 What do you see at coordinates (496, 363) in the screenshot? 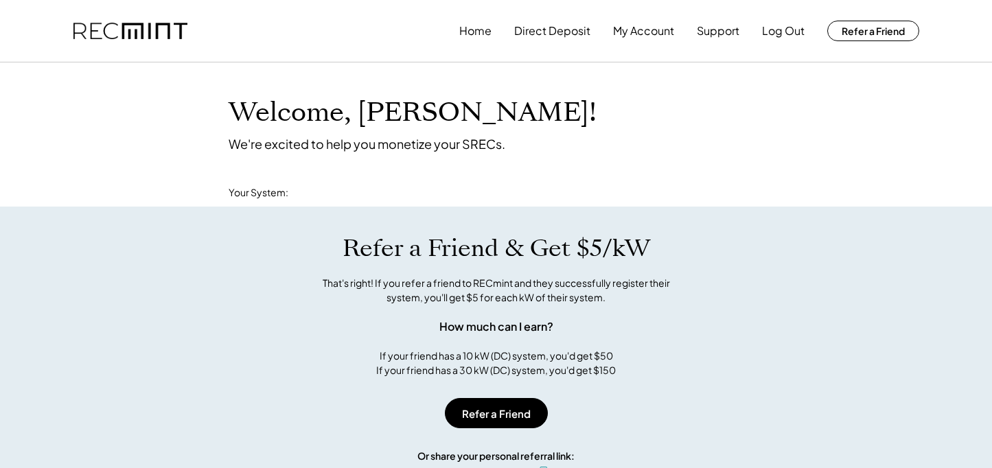
I see `div: If your friend has a 10 kW (DC) system, you'd get $50 If your friend has a 30 kW (DC) system, you...` at bounding box center [496, 363].